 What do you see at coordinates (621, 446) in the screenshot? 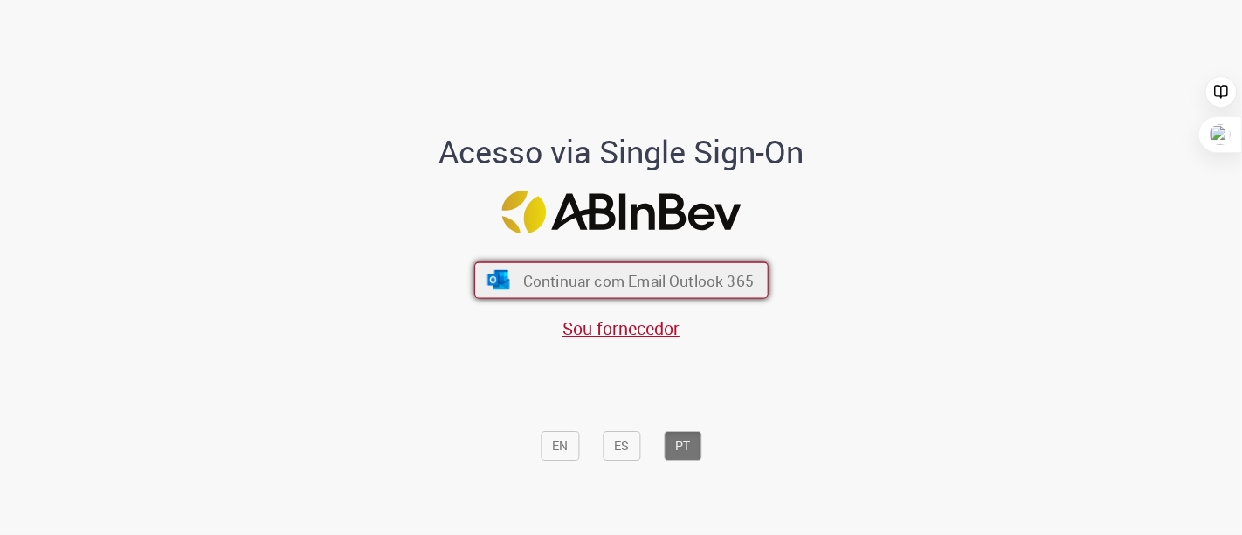
I see `button: ES` at bounding box center [621, 446].